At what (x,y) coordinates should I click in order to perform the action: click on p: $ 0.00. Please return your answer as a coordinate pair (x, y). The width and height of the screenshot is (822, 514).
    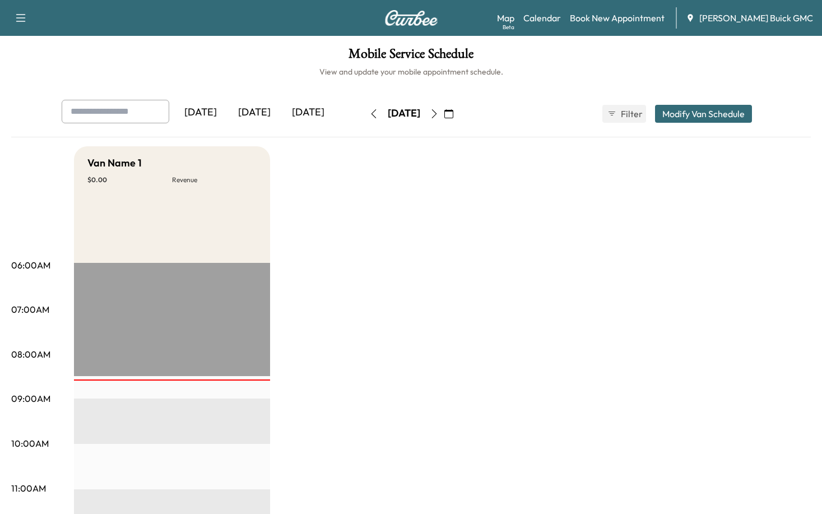
    Looking at the image, I should click on (129, 180).